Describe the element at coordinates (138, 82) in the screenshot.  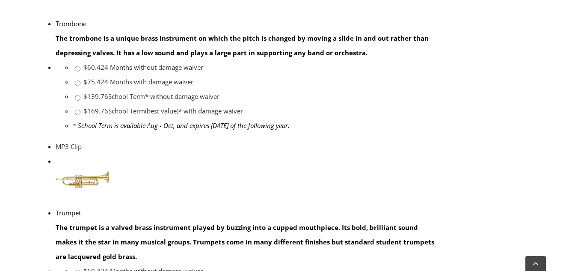
I see `a: $75.424 Months with damage waiver` at that location.